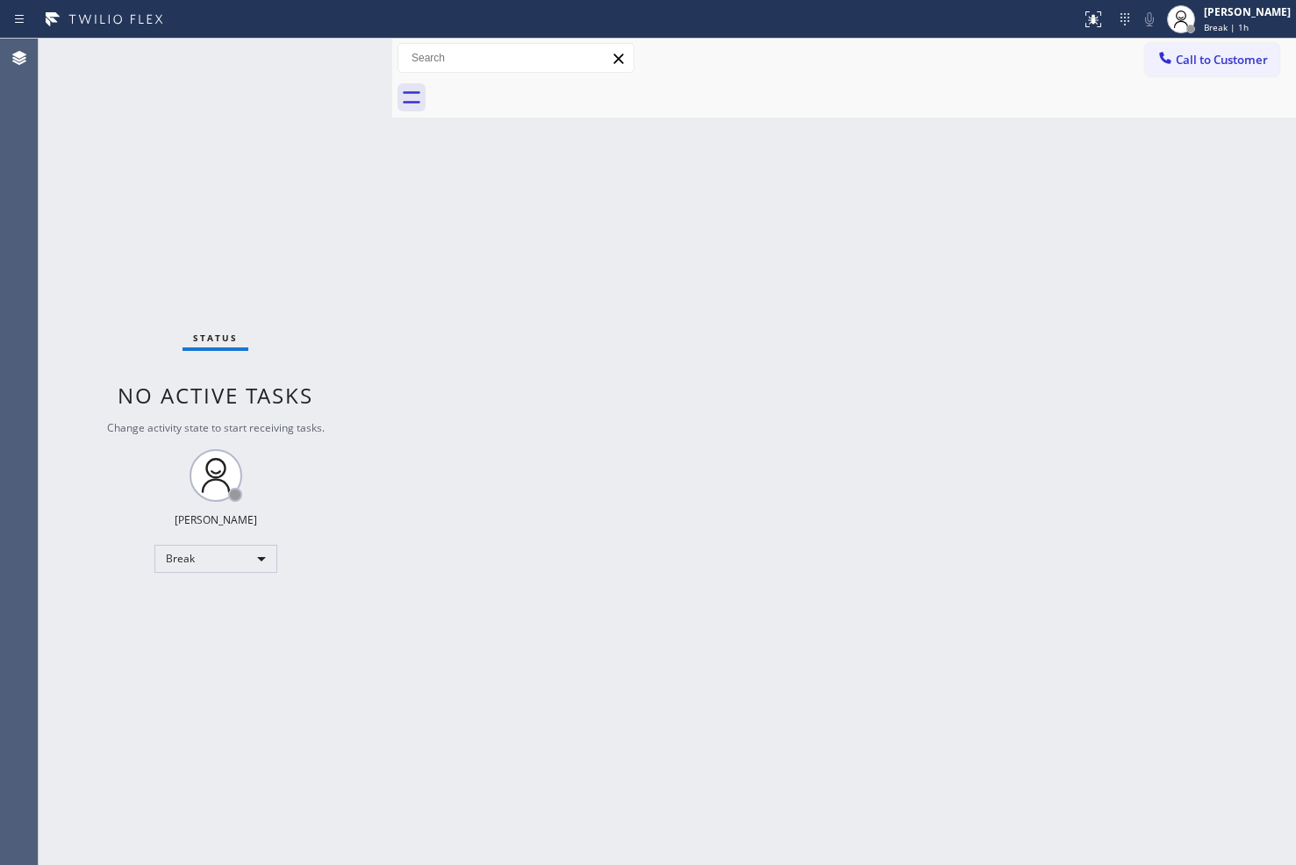 Image resolution: width=1296 pixels, height=865 pixels. I want to click on span: Call to Customer, so click(1222, 60).